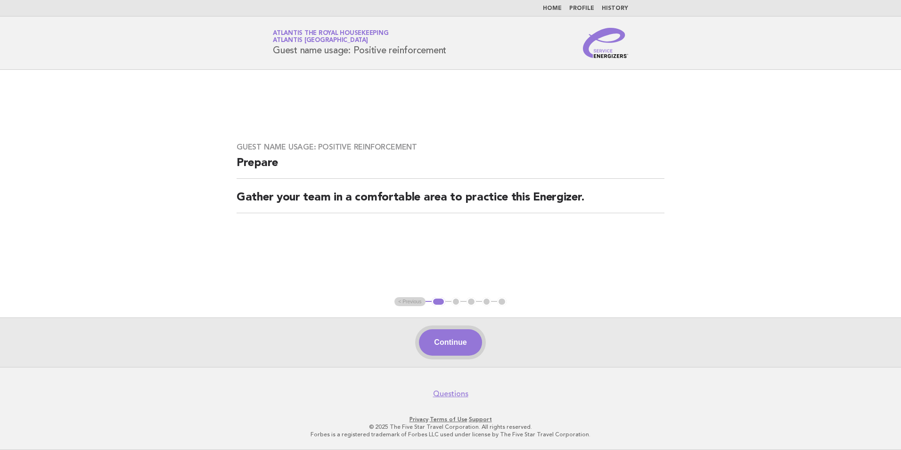  What do you see at coordinates (438, 302) in the screenshot?
I see `button: 1` at bounding box center [438, 302].